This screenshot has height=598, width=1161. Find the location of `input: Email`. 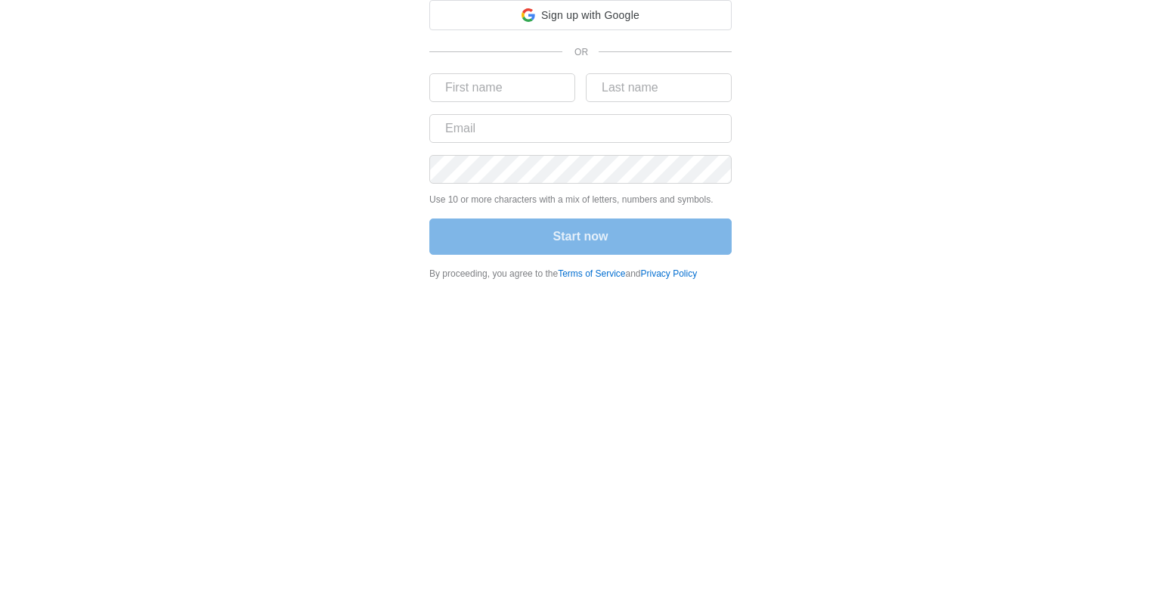

input: Email is located at coordinates (580, 128).